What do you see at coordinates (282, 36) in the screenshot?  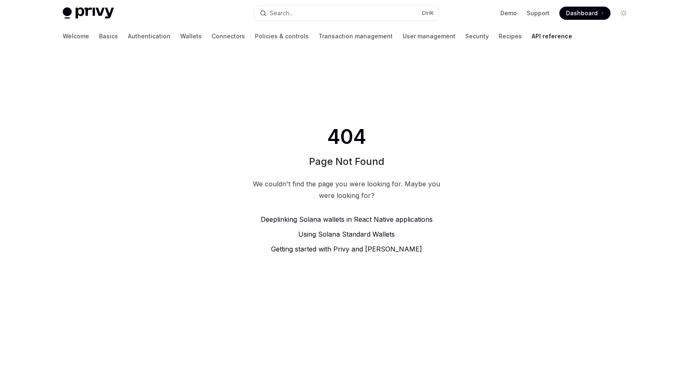 I see `a: Policies & controls` at bounding box center [282, 36].